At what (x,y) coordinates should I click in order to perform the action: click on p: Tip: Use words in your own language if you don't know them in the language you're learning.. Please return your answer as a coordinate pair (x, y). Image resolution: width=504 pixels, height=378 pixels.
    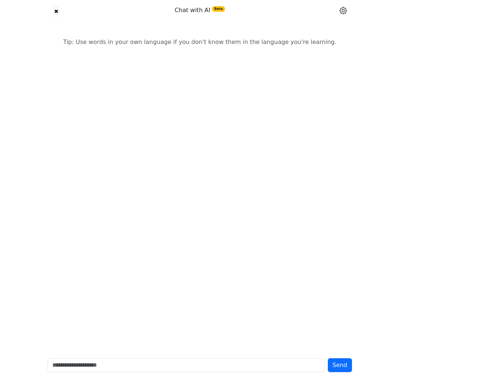
    Looking at the image, I should click on (200, 42).